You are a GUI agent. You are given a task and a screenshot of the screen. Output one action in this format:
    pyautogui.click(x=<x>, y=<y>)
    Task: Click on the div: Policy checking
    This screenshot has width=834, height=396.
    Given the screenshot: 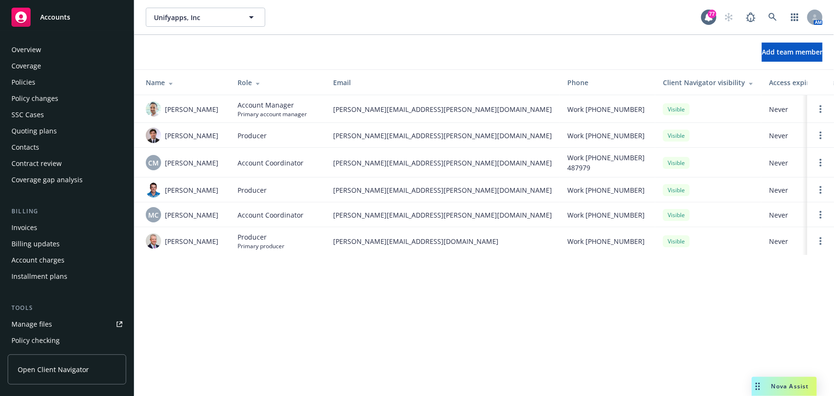 What is the action you would take?
    pyautogui.click(x=35, y=340)
    